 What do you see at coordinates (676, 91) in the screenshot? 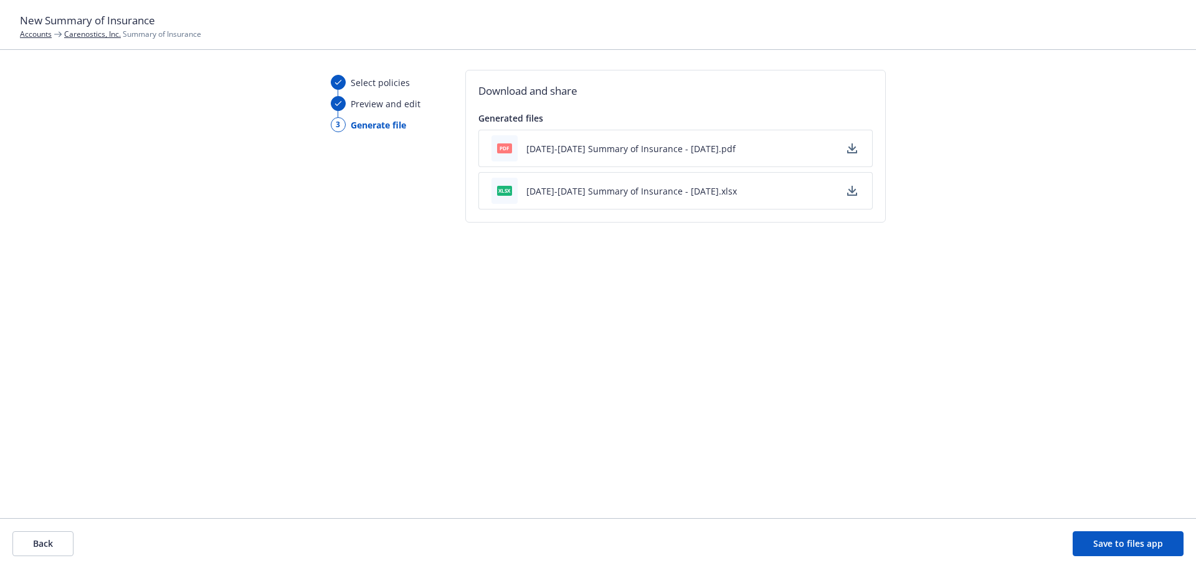
I see `h2: Download and share` at bounding box center [676, 91].